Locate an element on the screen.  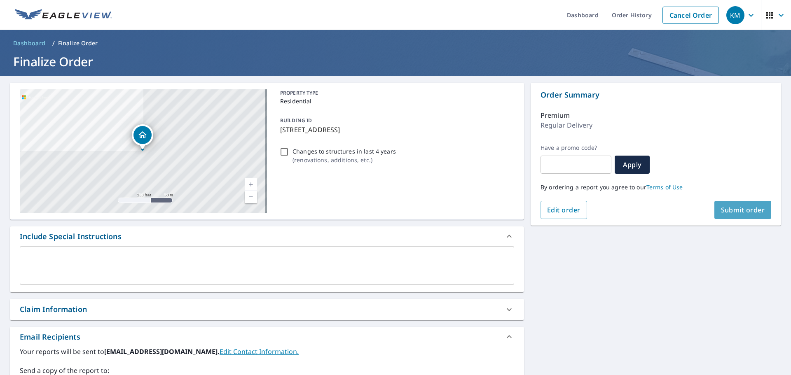
a: Current Level 17, Zoom In is located at coordinates (251, 185).